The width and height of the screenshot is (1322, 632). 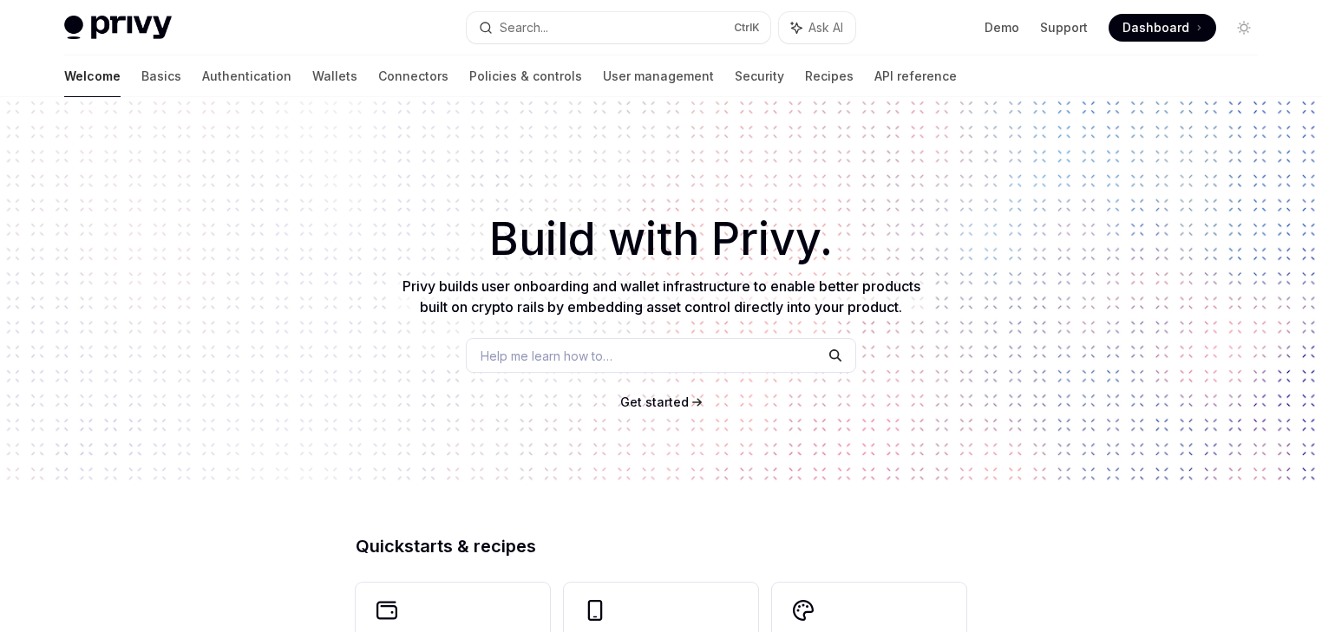 What do you see at coordinates (915, 76) in the screenshot?
I see `a: API reference` at bounding box center [915, 76].